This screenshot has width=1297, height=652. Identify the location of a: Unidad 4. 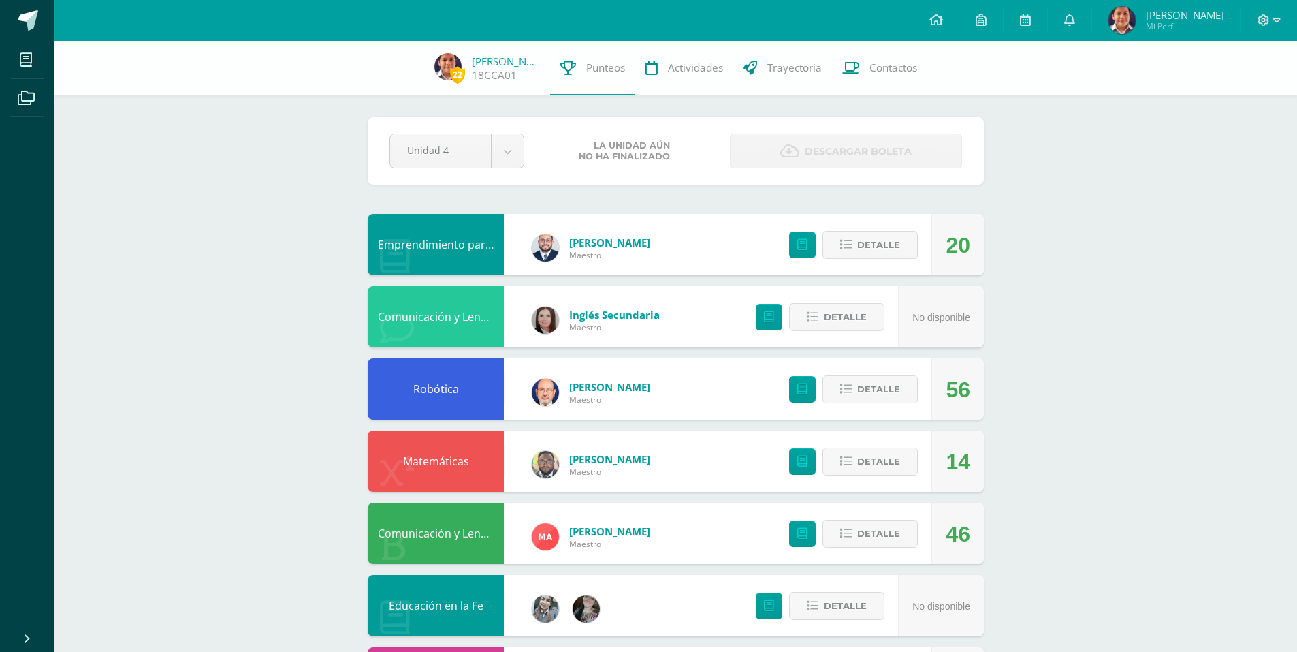
(457, 151).